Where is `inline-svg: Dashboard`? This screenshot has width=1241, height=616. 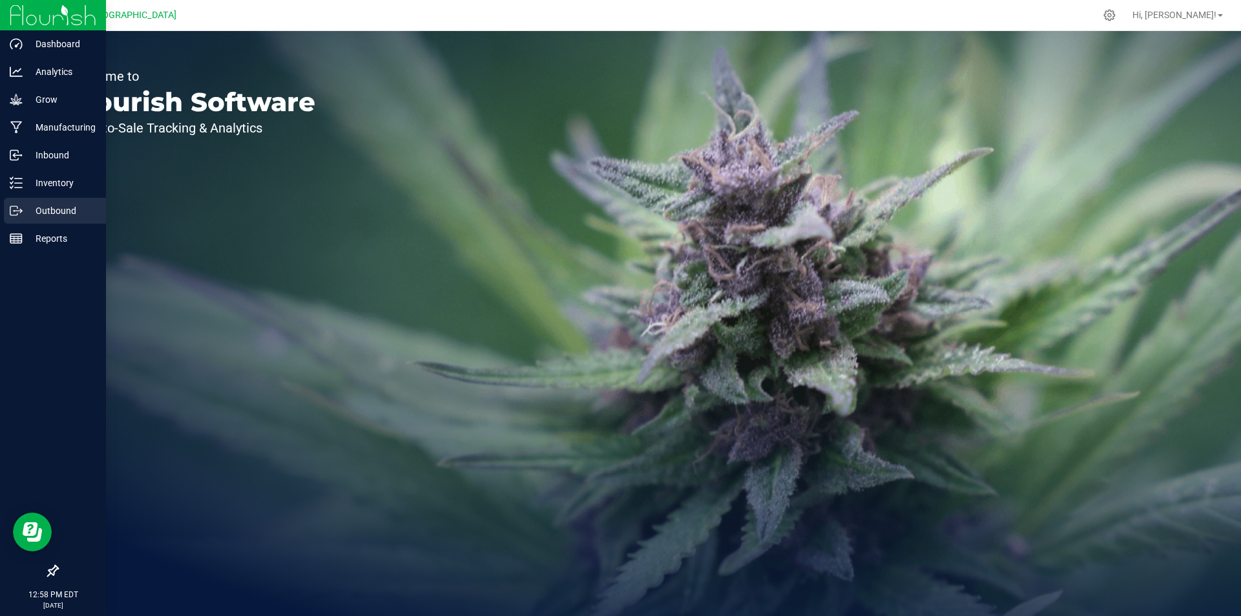
inline-svg: Dashboard is located at coordinates (16, 44).